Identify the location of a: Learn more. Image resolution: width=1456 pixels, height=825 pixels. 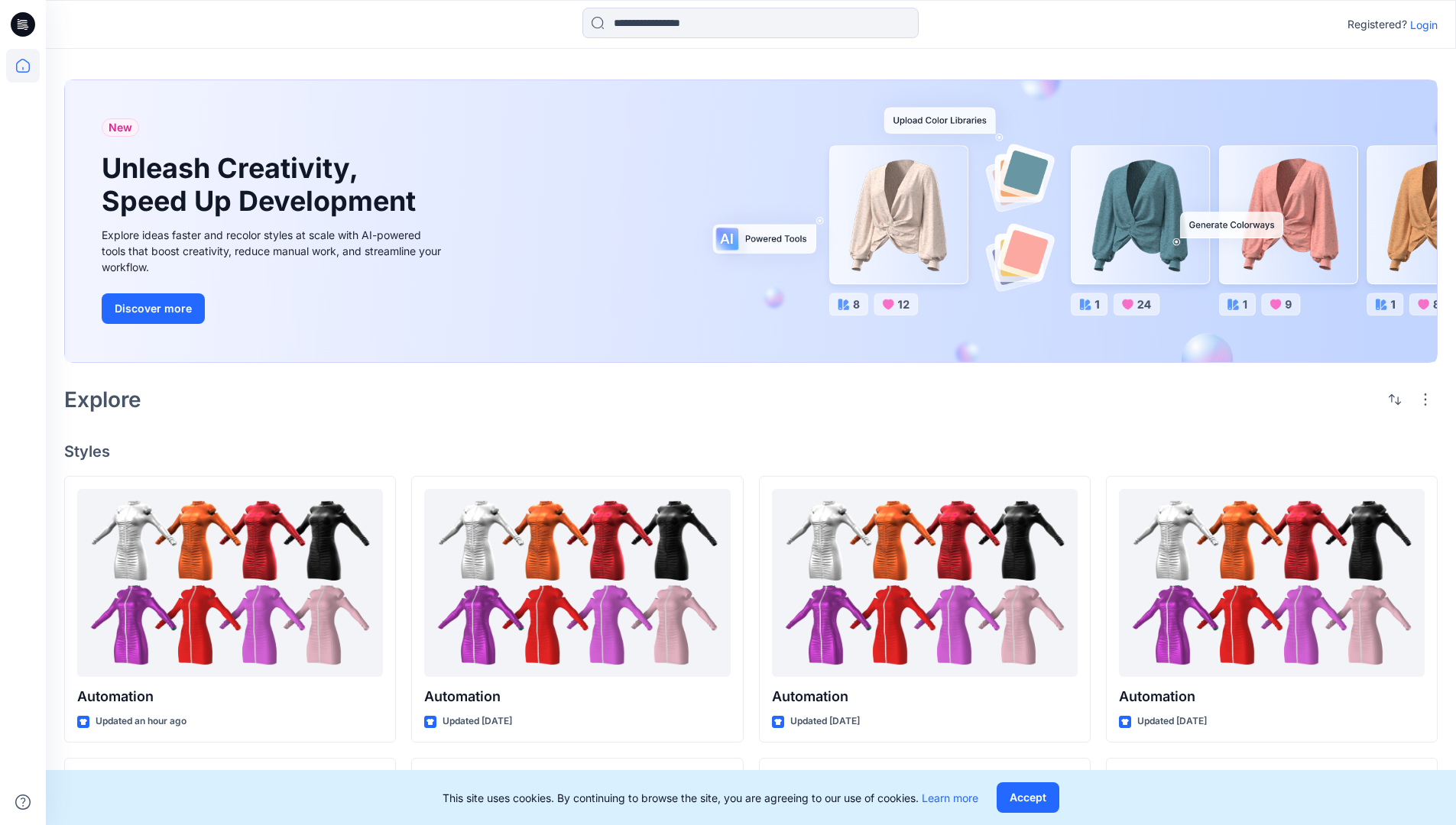
(950, 798).